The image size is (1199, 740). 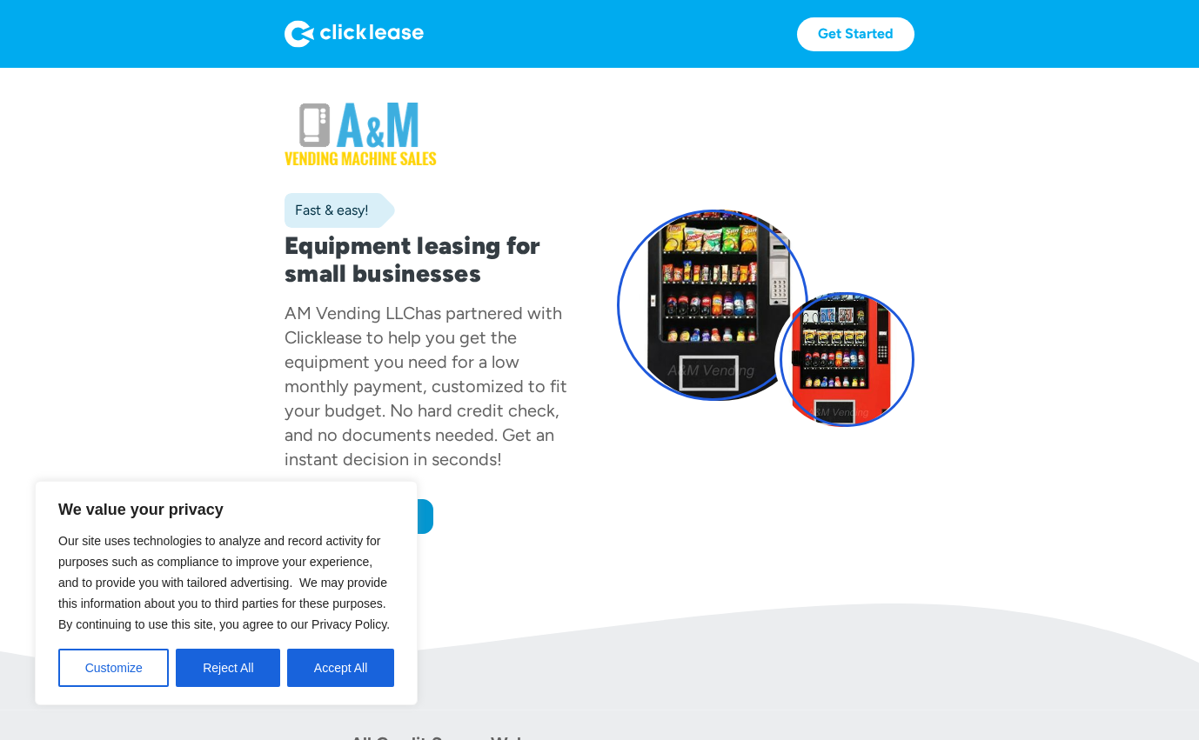 I want to click on div: AM Vending LLC, so click(x=350, y=313).